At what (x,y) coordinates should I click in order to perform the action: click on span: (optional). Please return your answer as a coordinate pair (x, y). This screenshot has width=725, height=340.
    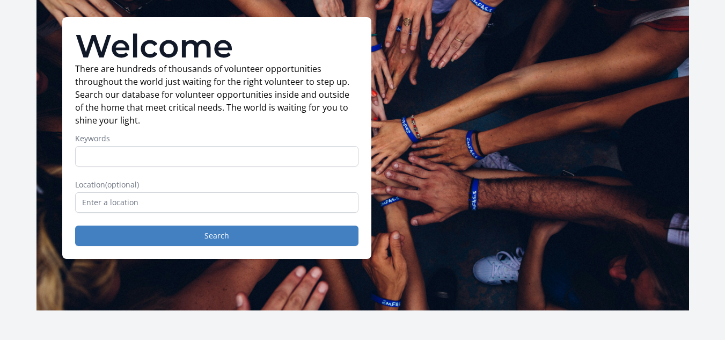
    Looking at the image, I should click on (122, 184).